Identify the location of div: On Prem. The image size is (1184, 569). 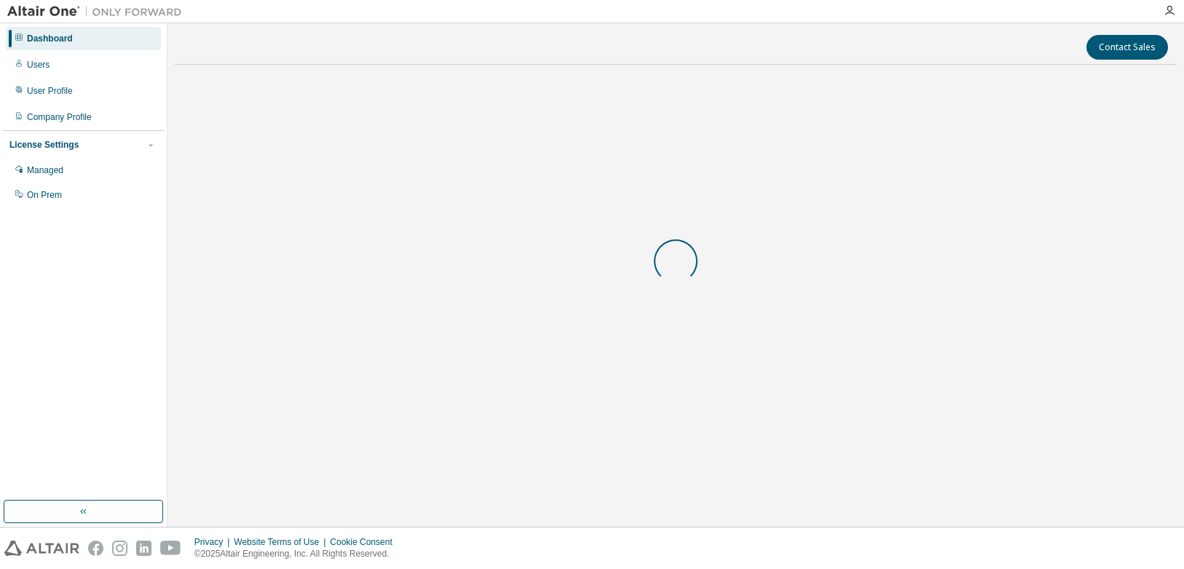
(44, 195).